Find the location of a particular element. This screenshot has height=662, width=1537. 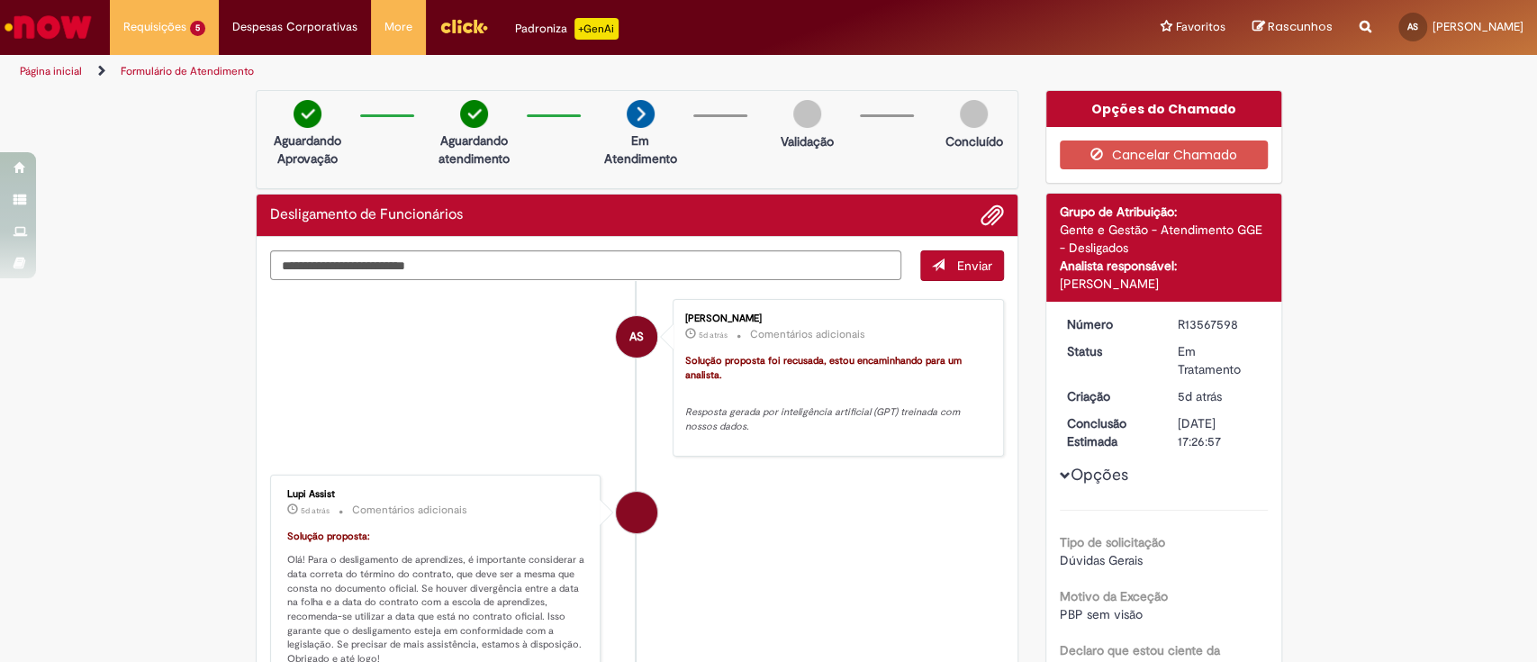

ul: Trilhas de página is located at coordinates (512, 71).